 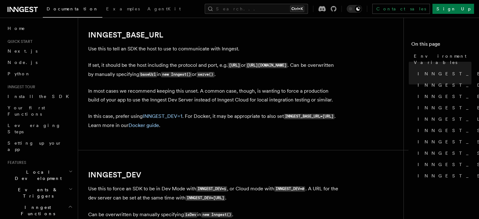 I want to click on a: INNGEST_SIGNING_KEY_FALLBACK, so click(x=443, y=164).